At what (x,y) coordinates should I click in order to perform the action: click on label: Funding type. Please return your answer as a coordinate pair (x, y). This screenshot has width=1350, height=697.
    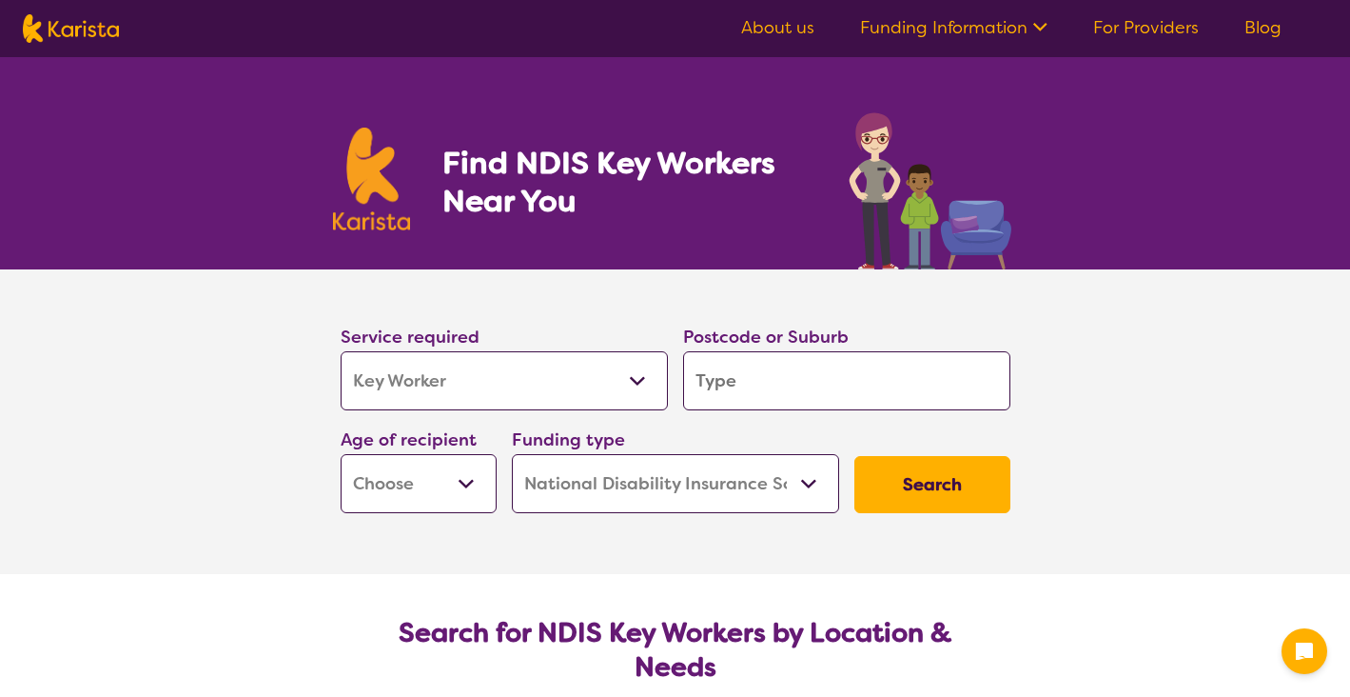
    Looking at the image, I should click on (568, 440).